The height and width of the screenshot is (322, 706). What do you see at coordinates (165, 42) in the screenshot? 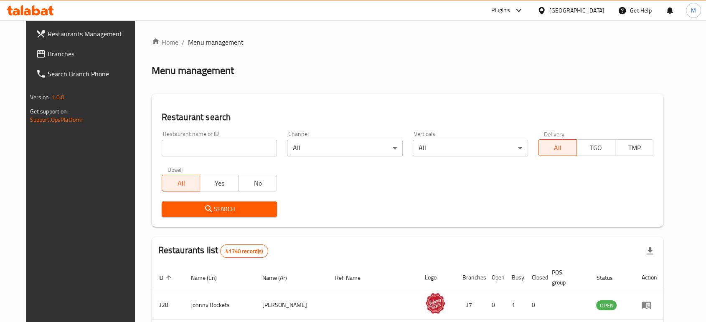
I see `a: Home` at bounding box center [165, 42].